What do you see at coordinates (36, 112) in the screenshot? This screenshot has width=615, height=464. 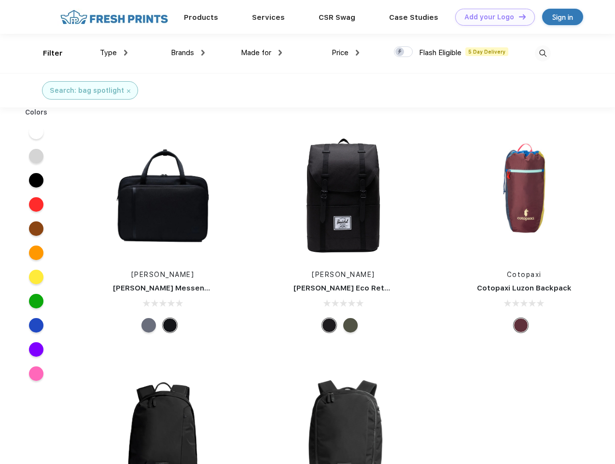 I see `div: Colors` at bounding box center [36, 112].